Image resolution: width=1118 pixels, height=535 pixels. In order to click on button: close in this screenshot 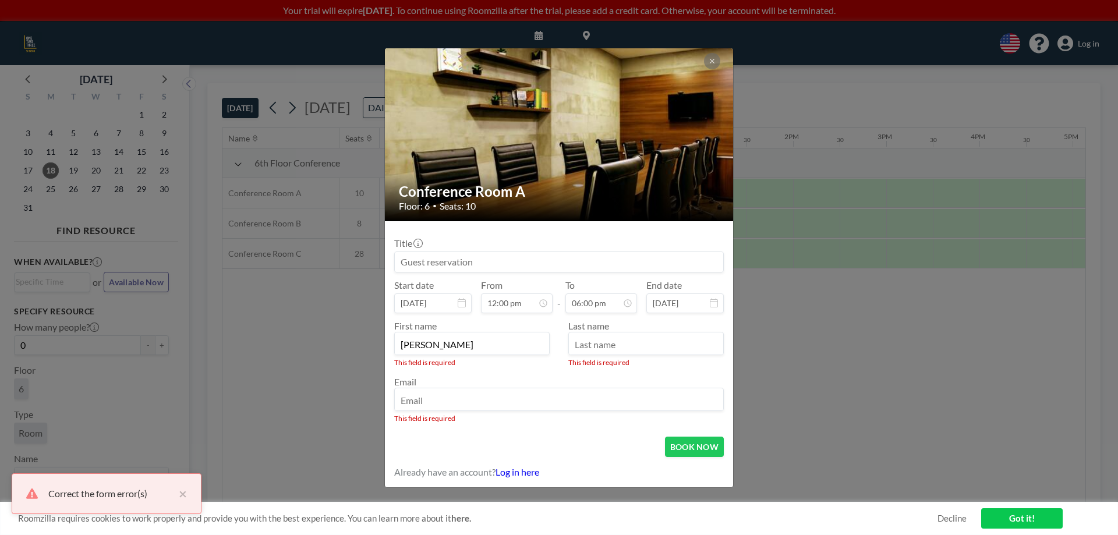, I will do `click(180, 494)`.